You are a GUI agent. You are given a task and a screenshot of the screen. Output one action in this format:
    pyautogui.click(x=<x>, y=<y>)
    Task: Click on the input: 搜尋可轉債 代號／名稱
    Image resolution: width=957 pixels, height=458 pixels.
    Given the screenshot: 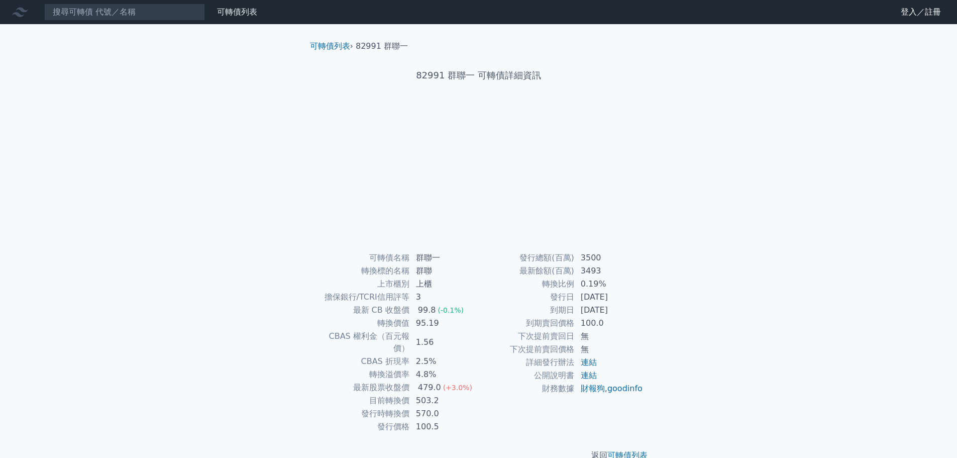 What is the action you would take?
    pyautogui.click(x=125, y=12)
    